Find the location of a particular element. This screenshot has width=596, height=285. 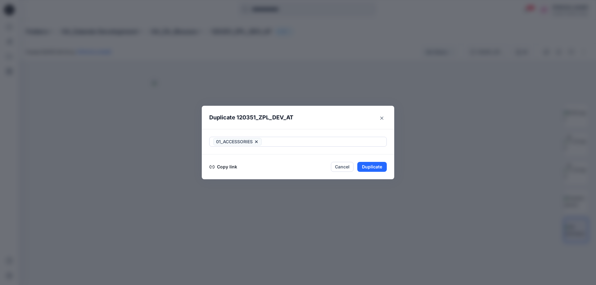

button: Copy link is located at coordinates (223, 167).